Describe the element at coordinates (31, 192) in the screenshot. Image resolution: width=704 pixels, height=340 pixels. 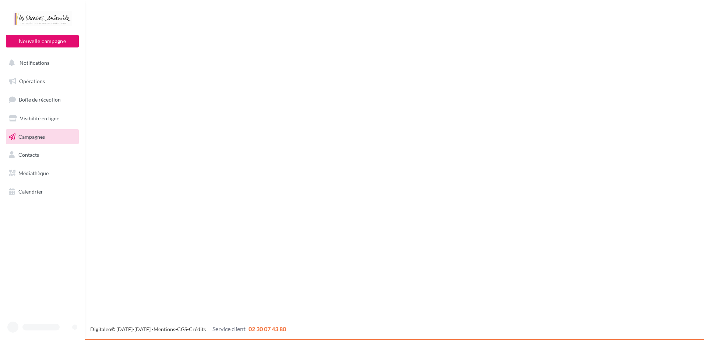
I see `span: Calendrier` at that location.